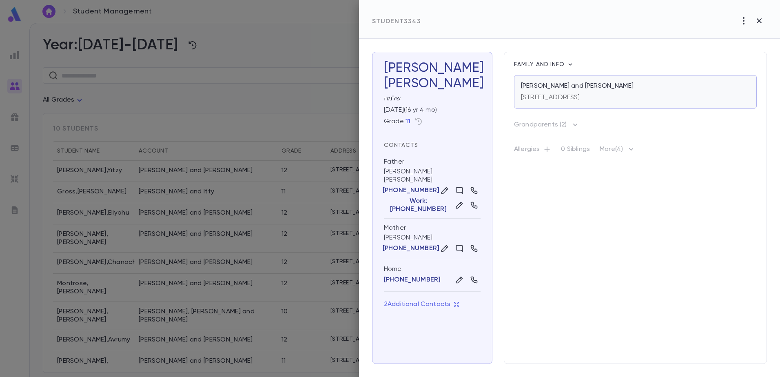 Image resolution: width=780 pixels, height=377 pixels. I want to click on button: 11, so click(408, 122).